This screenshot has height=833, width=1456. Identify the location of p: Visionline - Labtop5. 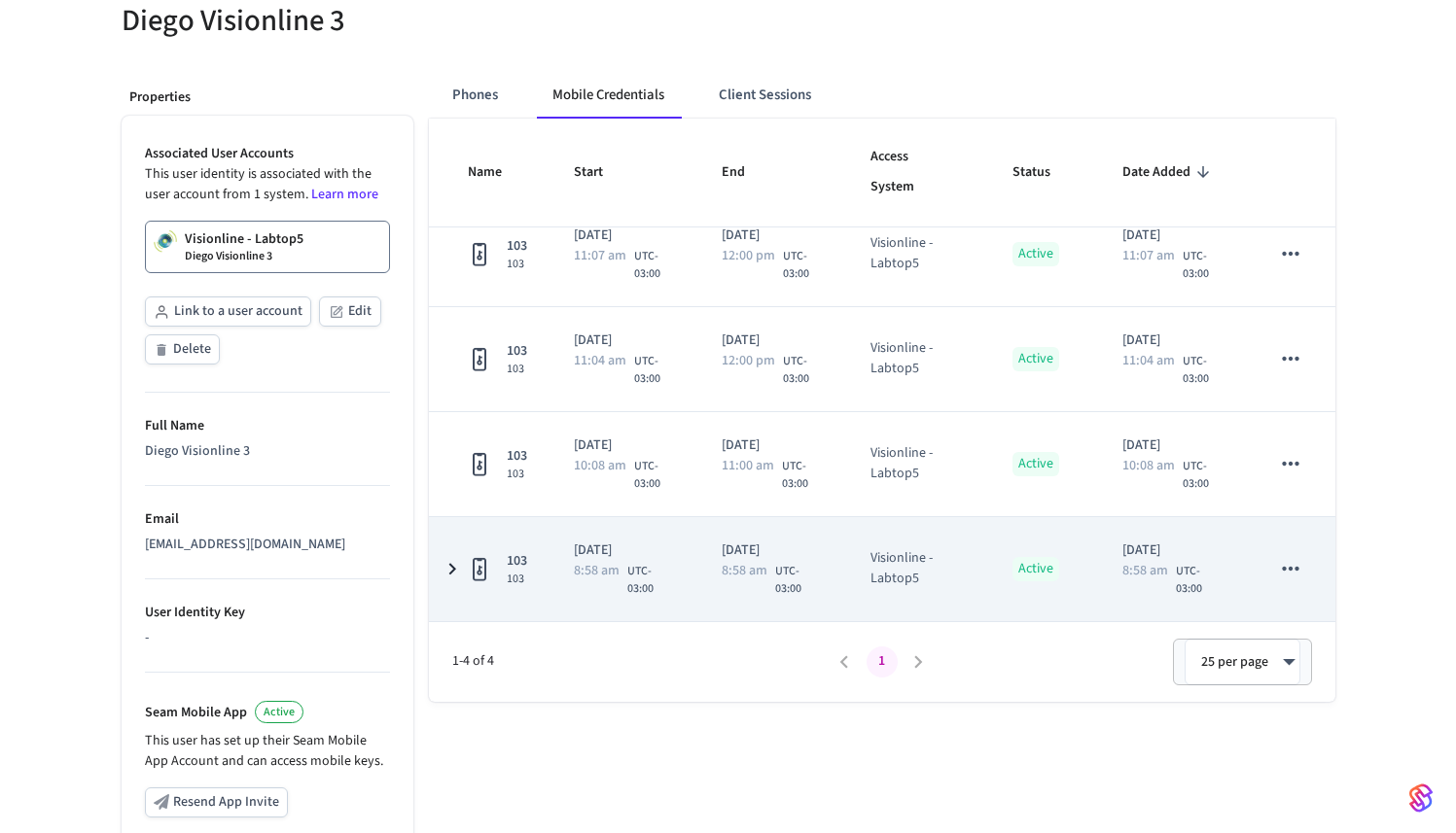
(244, 239).